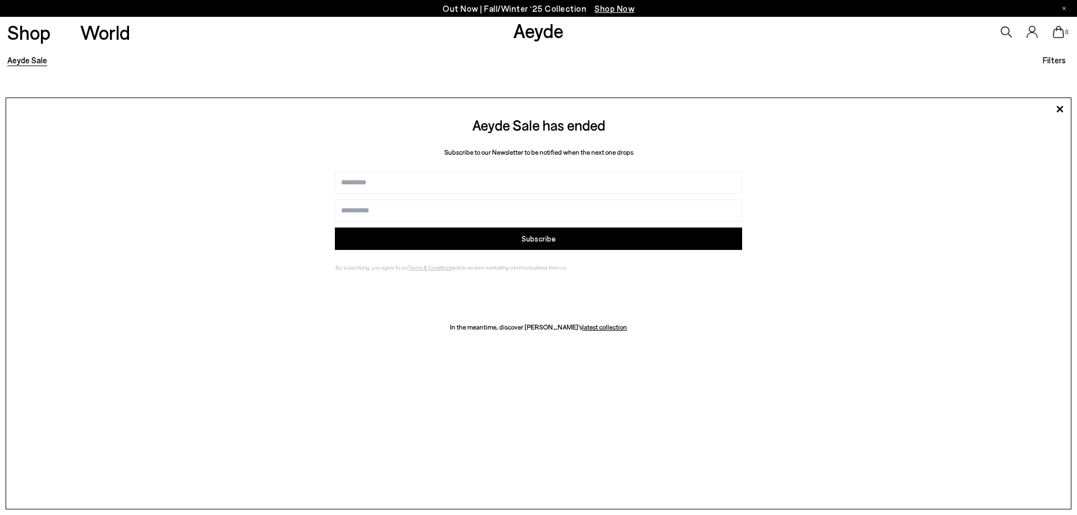 This screenshot has width=1077, height=515. I want to click on button: Subscribe, so click(538, 239).